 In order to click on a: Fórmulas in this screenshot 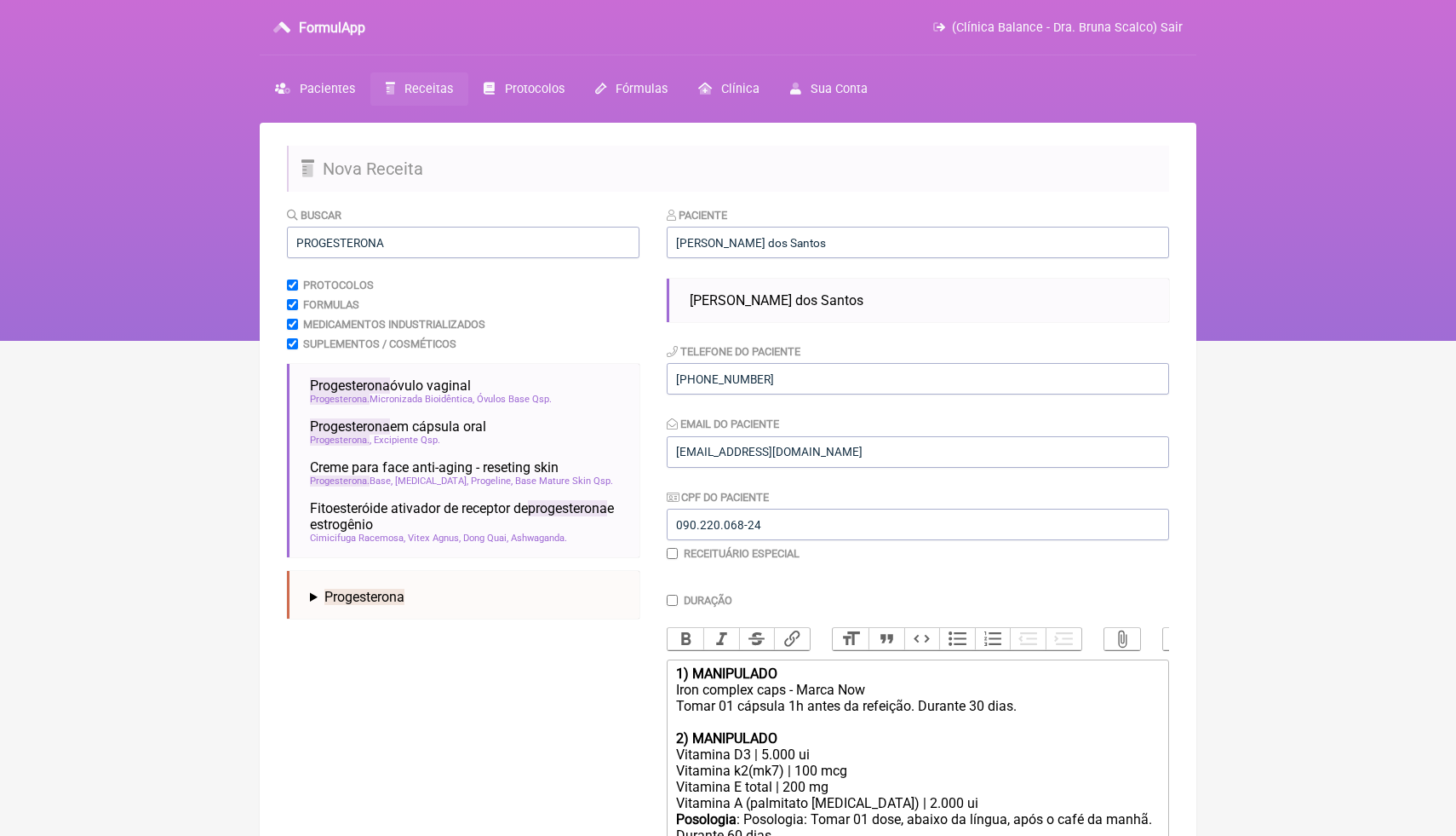, I will do `click(631, 89)`.